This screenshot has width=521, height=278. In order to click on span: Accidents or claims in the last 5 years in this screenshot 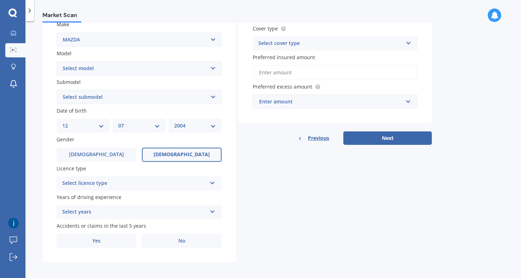, I will do `click(101, 225)`.